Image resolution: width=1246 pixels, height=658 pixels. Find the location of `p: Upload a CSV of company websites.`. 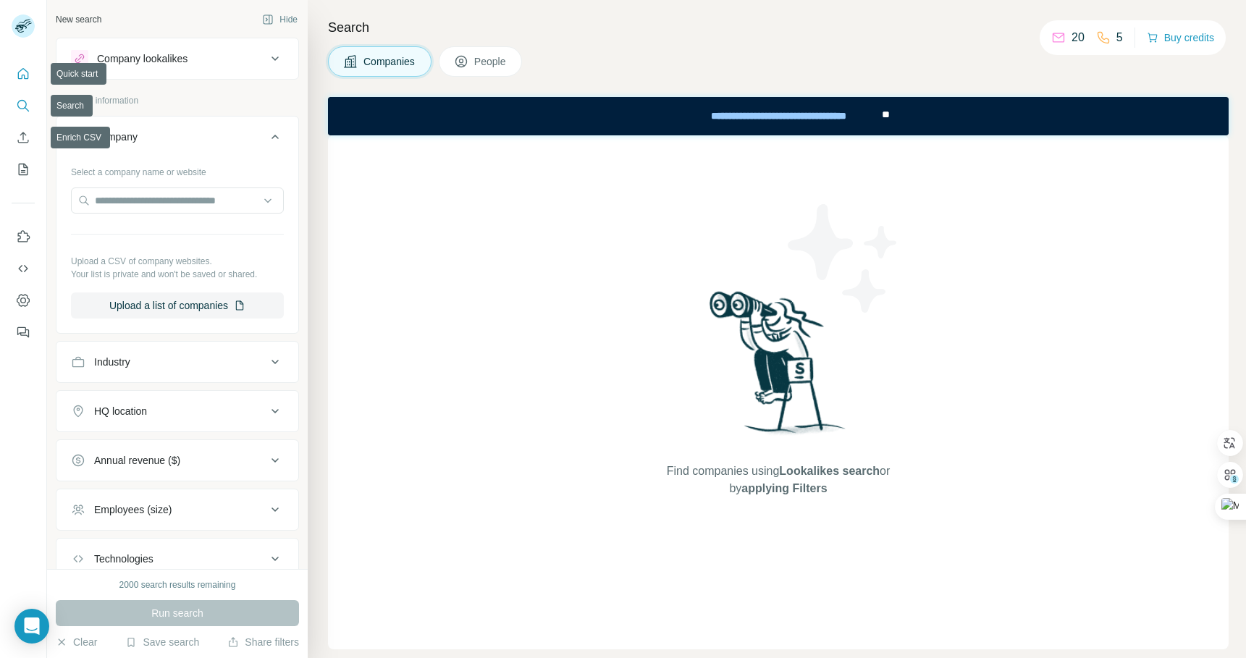

p: Upload a CSV of company websites. is located at coordinates (177, 261).